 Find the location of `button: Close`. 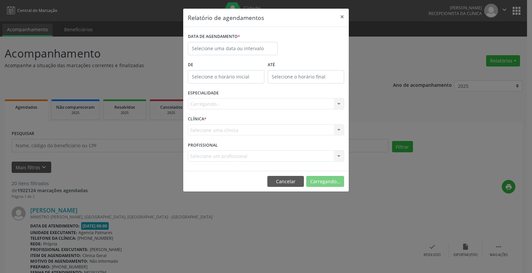

button: Close is located at coordinates (342, 17).